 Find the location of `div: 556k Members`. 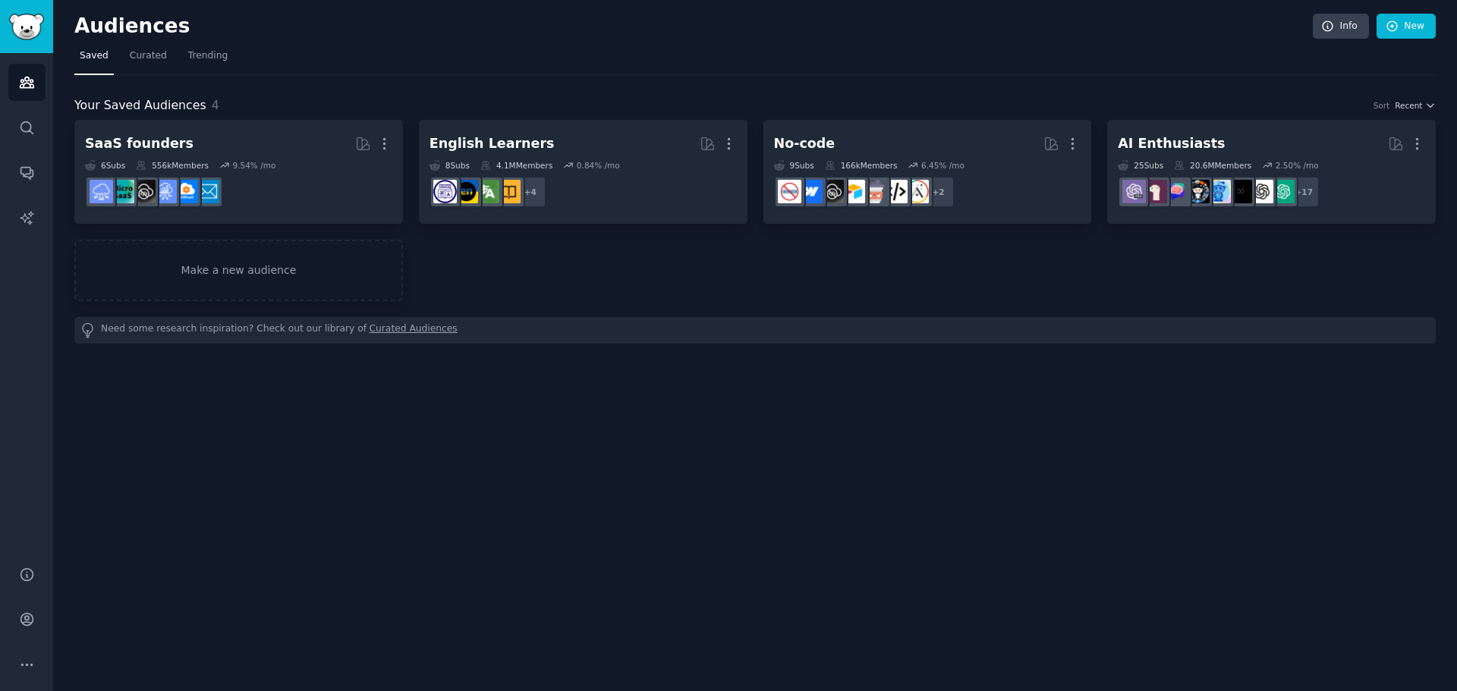

div: 556k Members is located at coordinates (172, 165).